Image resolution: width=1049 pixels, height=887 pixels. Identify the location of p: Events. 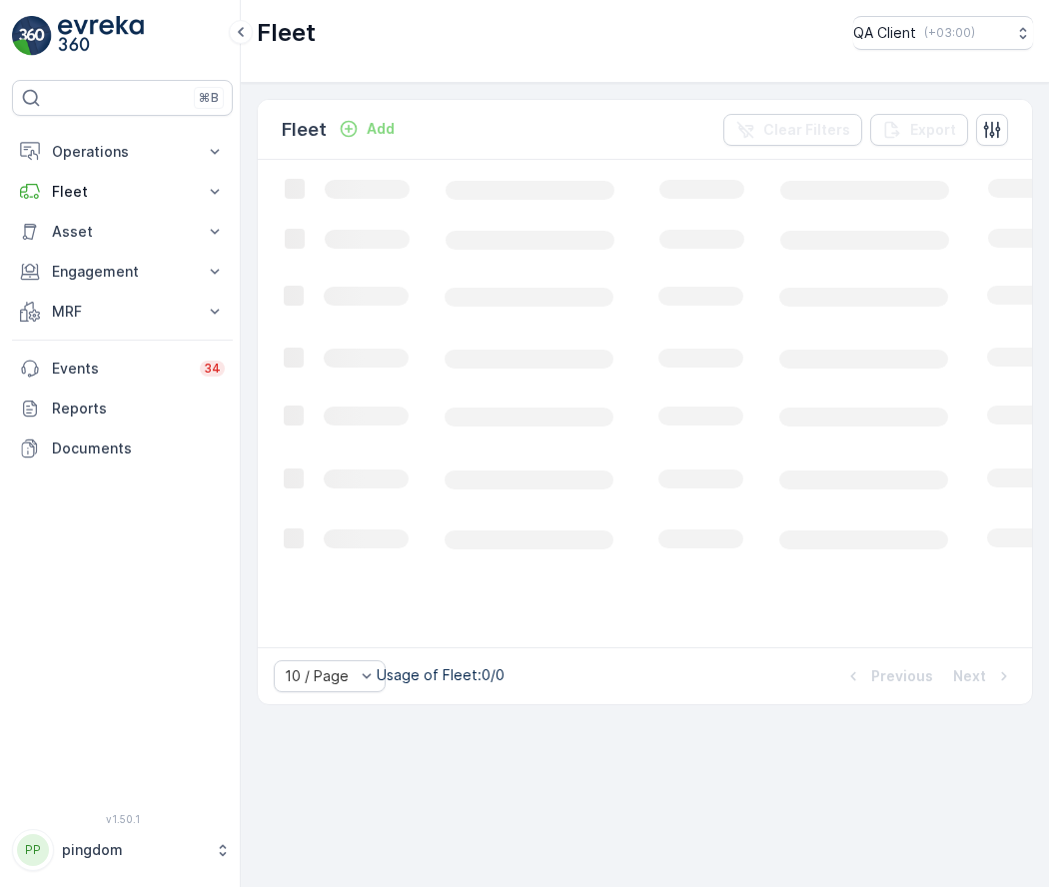
(120, 369).